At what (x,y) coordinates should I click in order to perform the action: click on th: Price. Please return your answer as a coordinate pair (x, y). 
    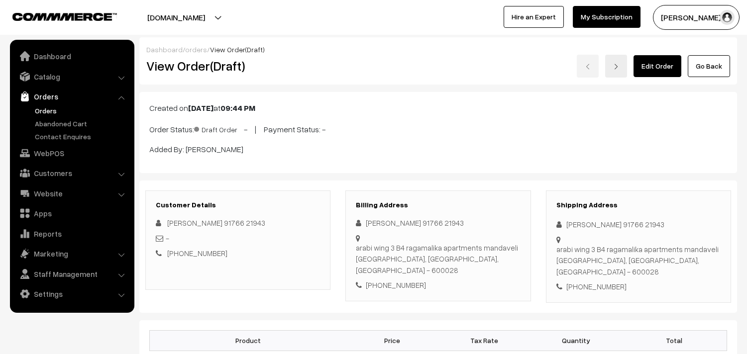
    Looking at the image, I should click on (392, 340).